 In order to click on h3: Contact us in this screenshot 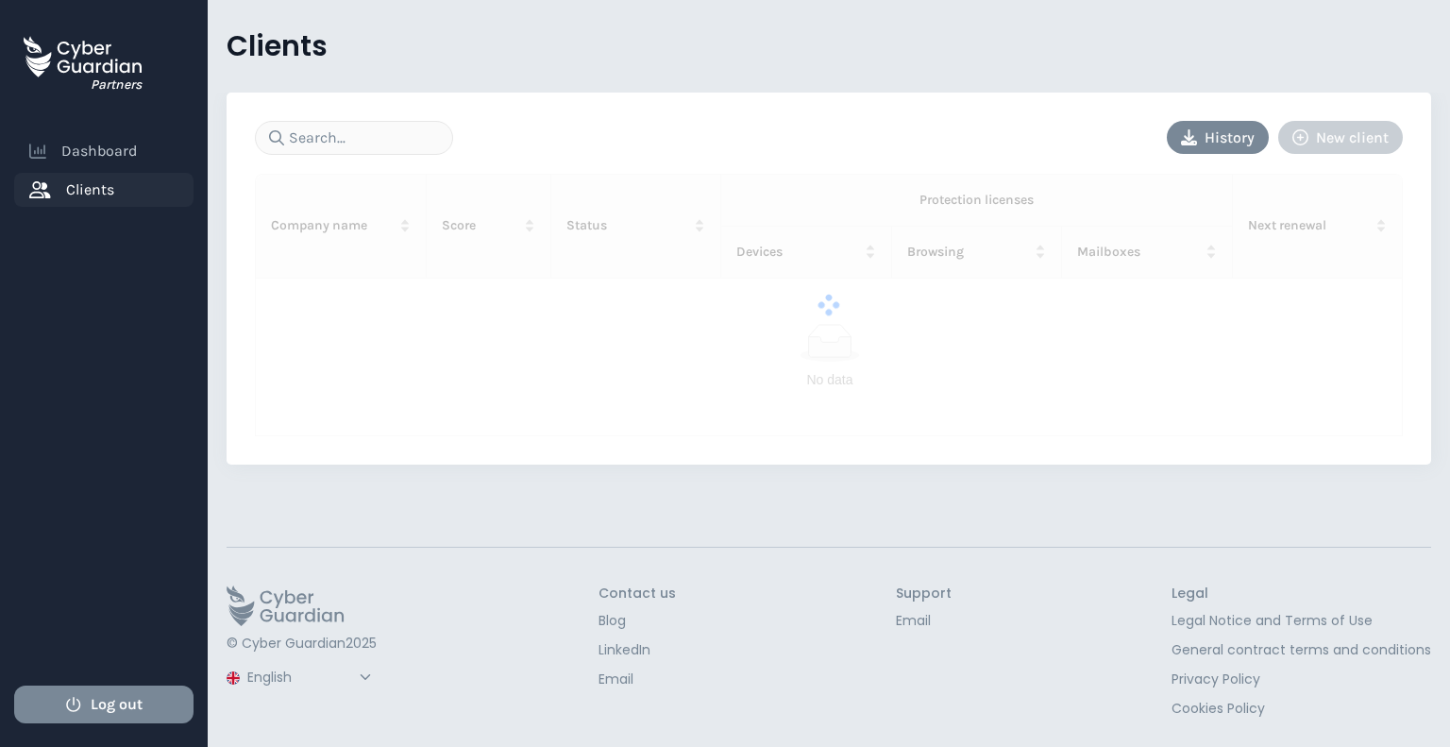, I will do `click(637, 594)`.